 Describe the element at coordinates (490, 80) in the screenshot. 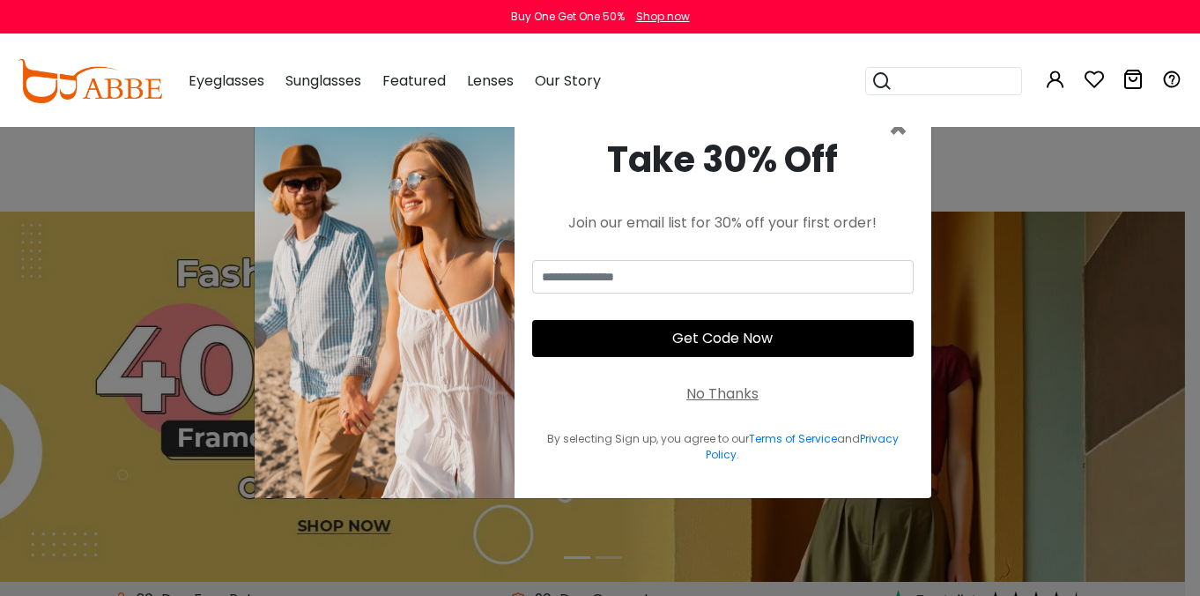

I see `span: Lenses` at that location.